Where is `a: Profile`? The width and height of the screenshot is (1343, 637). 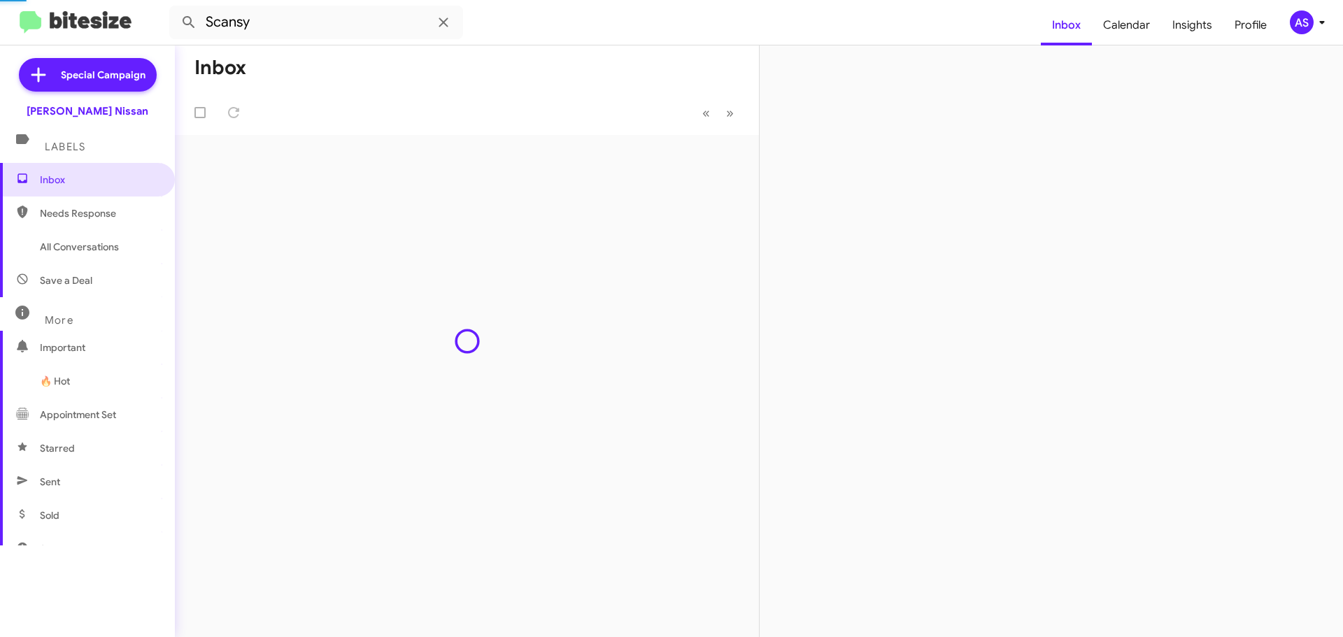
a: Profile is located at coordinates (1251, 25).